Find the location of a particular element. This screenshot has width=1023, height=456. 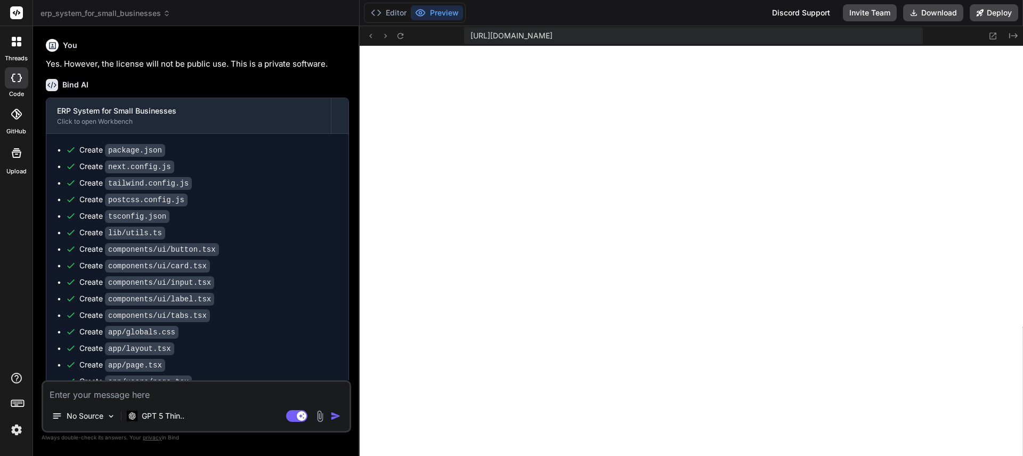

p: Always double-check its answers. Your in Bind is located at coordinates (196, 437).